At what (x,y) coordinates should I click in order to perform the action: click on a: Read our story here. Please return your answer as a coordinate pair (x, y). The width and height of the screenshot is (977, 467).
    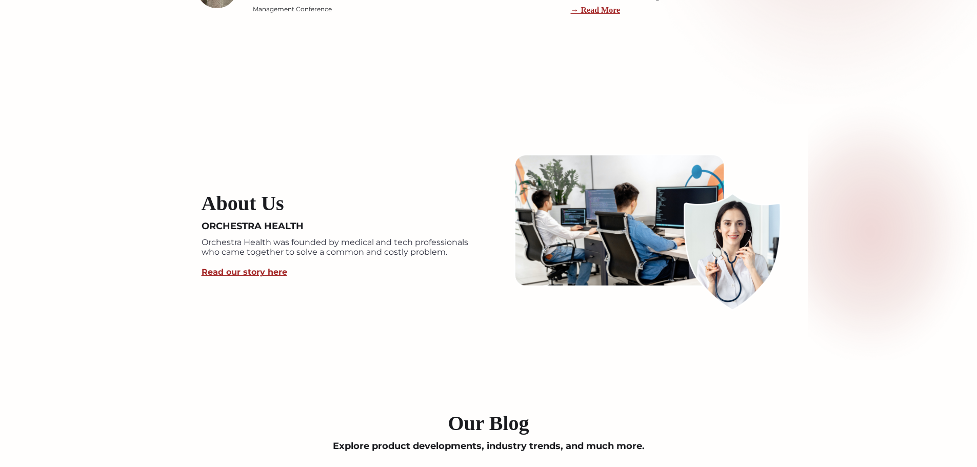
    Looking at the image, I should click on (244, 272).